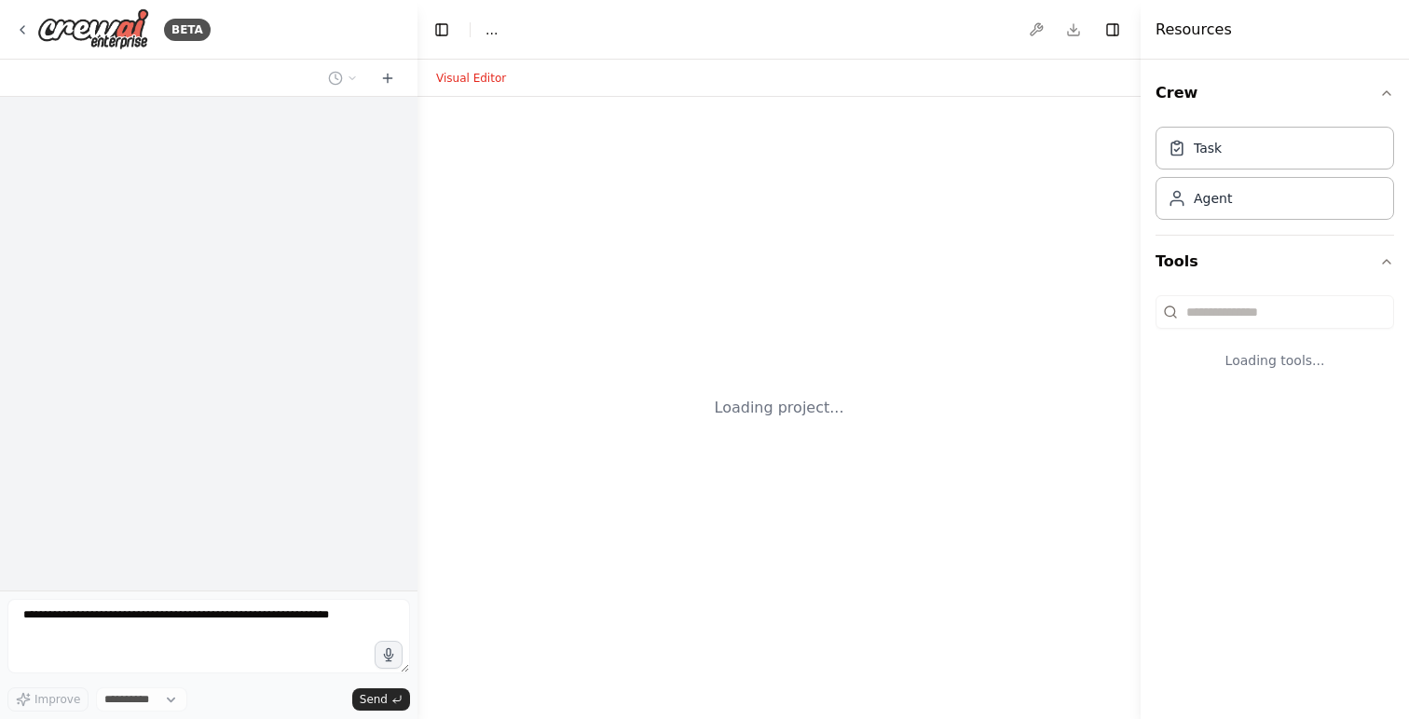 The image size is (1409, 719). Describe the element at coordinates (389, 655) in the screenshot. I see `button: Click to speak your automation idea` at that location.